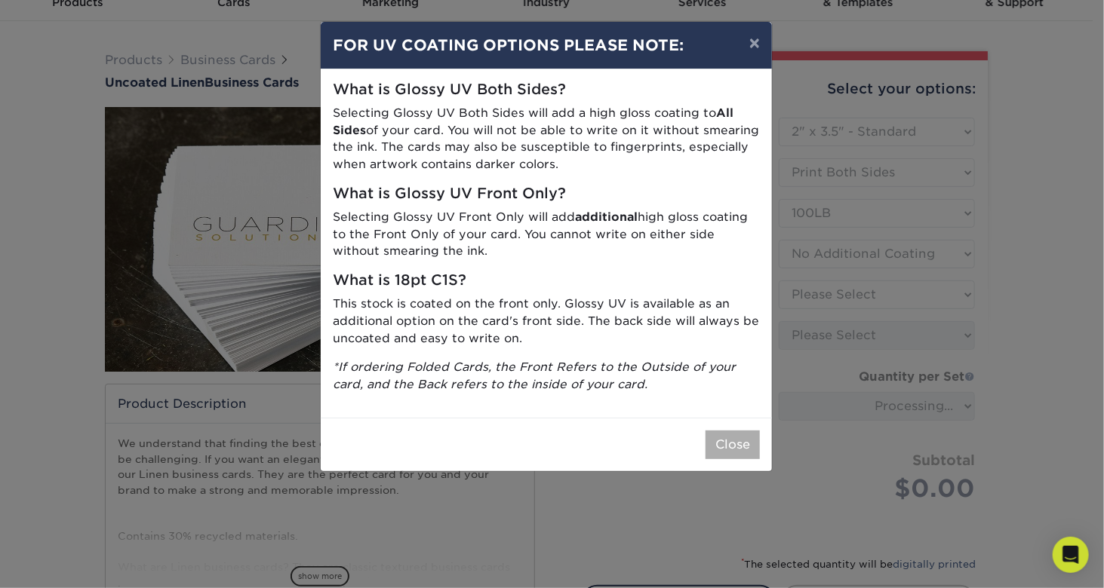 This screenshot has height=588, width=1104. What do you see at coordinates (606, 217) in the screenshot?
I see `strong: additional` at bounding box center [606, 217].